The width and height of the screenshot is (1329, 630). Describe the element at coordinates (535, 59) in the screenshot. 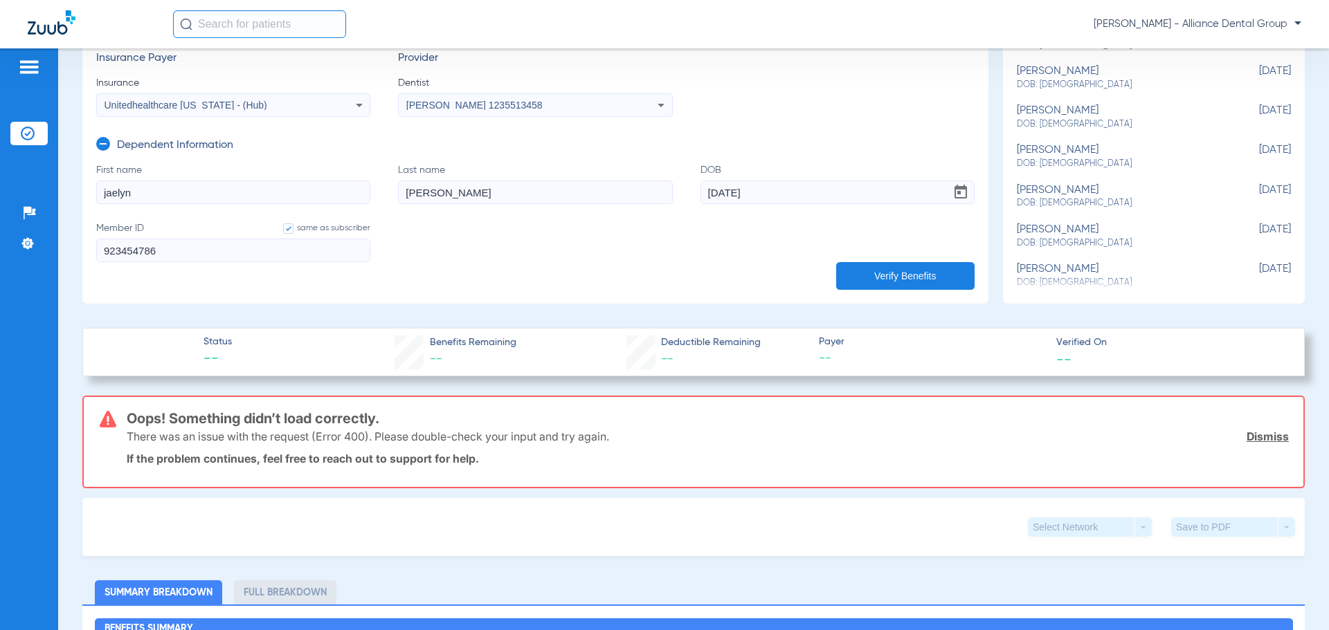

I see `h3: Provider` at that location.